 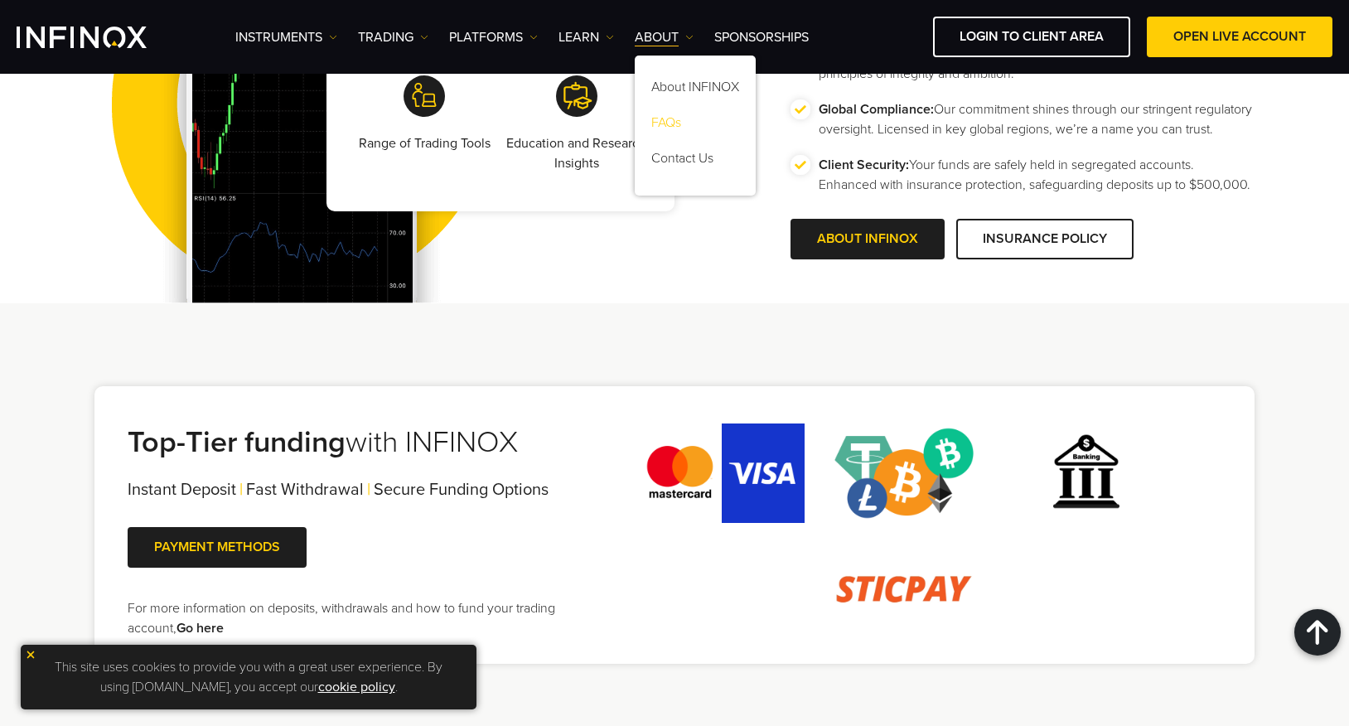 What do you see at coordinates (1037, 119) in the screenshot?
I see `p: Our commitment shines through our stringent regulatory oversight. Licensed in key global regions,...` at bounding box center [1037, 119].